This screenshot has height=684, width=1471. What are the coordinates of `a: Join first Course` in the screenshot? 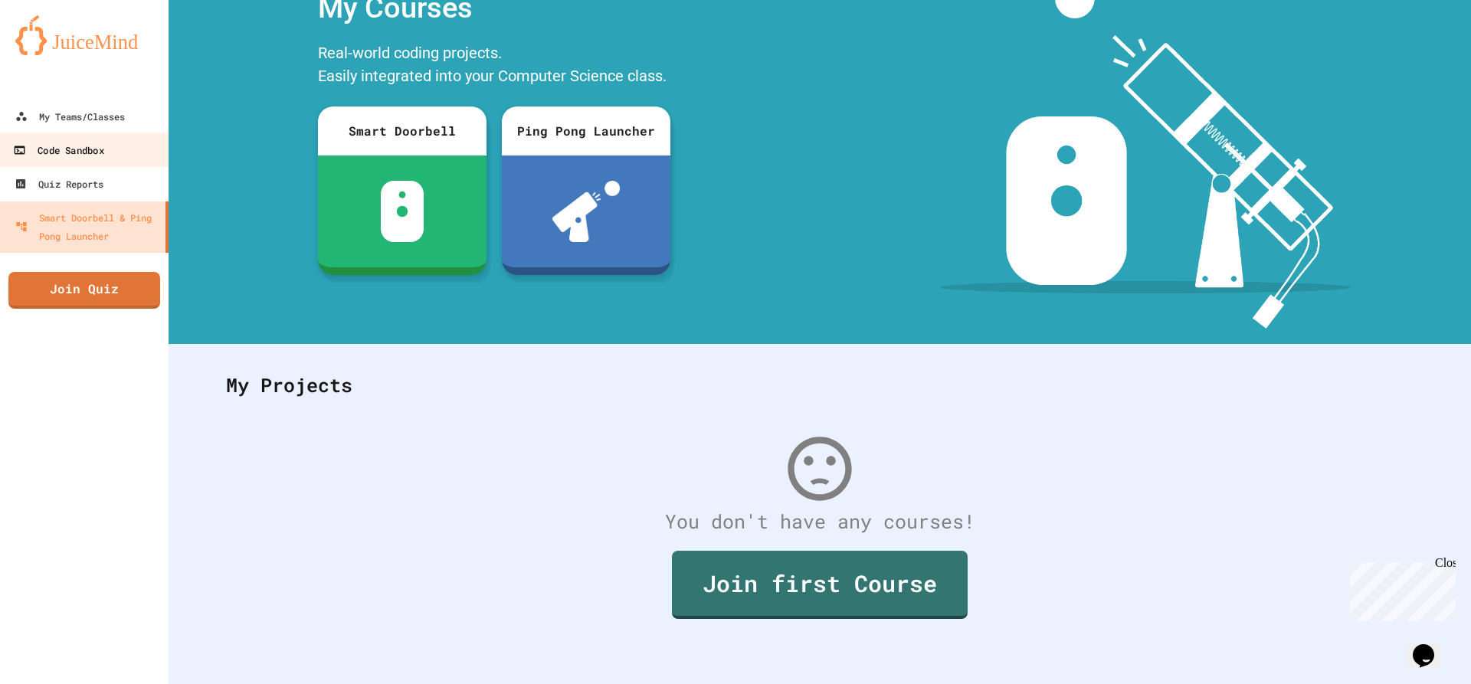 It's located at (819, 584).